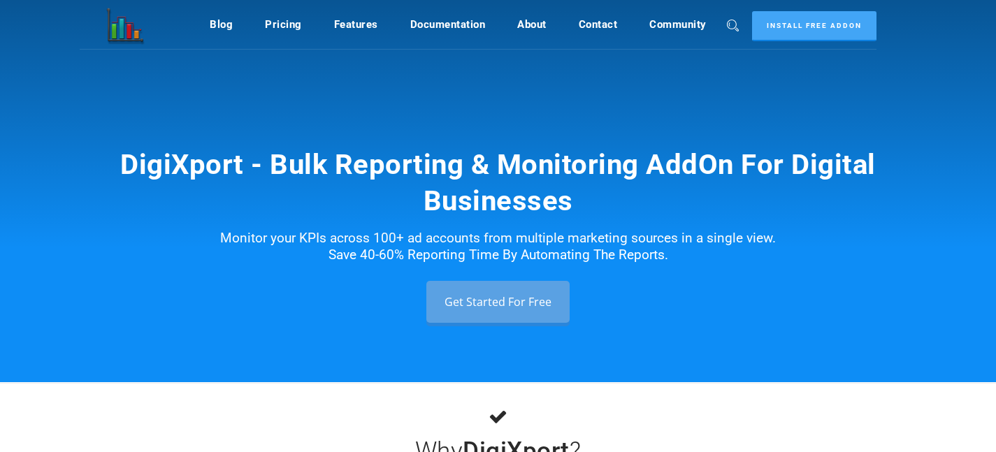 This screenshot has height=452, width=996. What do you see at coordinates (448, 24) in the screenshot?
I see `a: Documentation` at bounding box center [448, 24].